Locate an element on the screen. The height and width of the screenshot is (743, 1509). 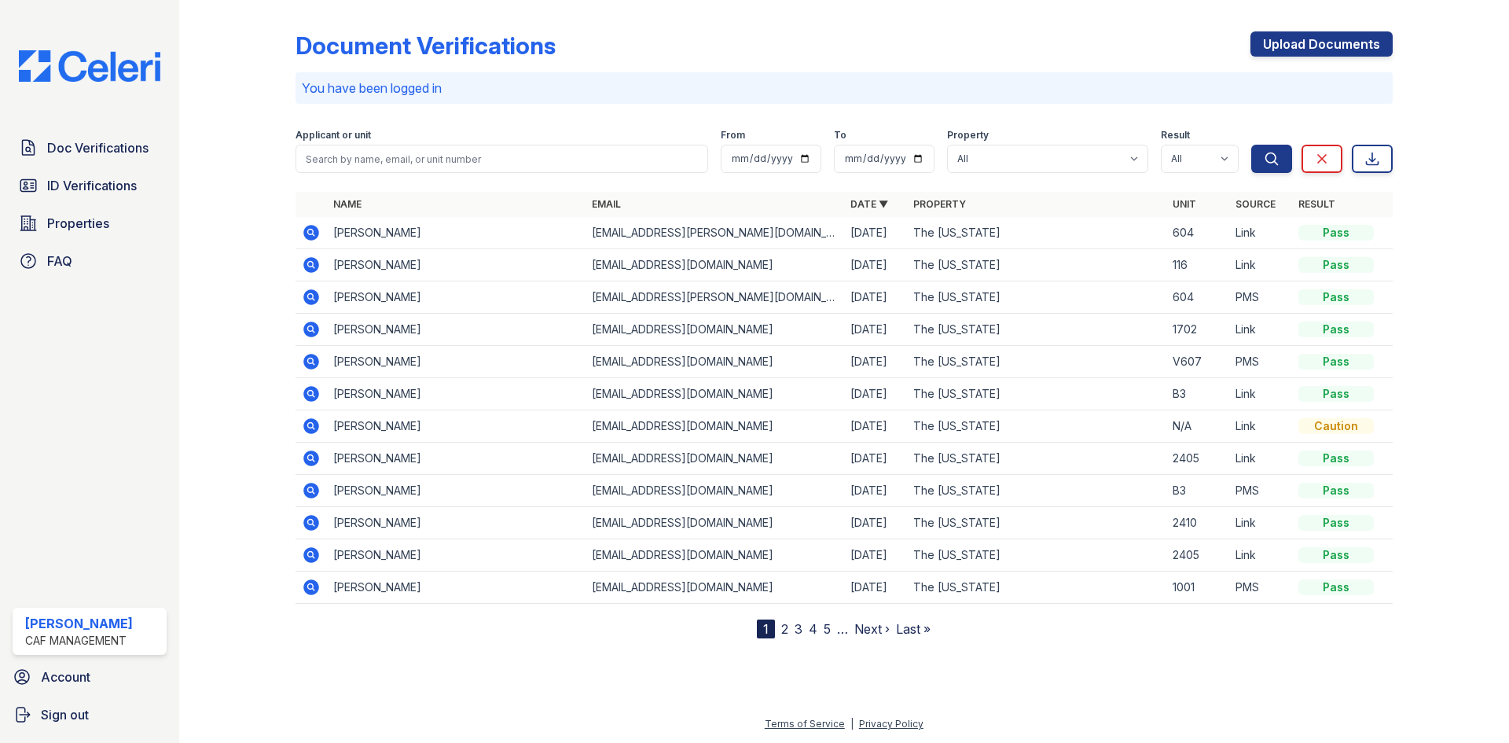
a: Unit is located at coordinates (1184, 204).